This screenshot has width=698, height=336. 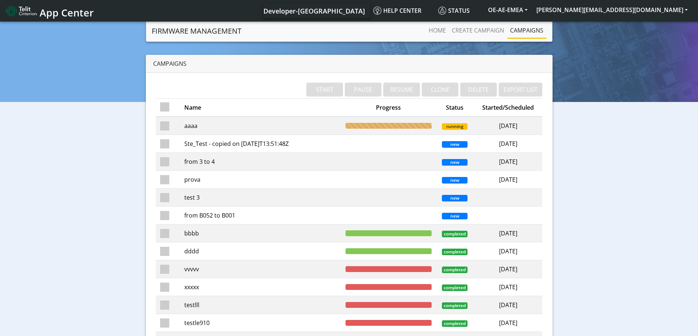 I want to click on span: running, so click(x=454, y=127).